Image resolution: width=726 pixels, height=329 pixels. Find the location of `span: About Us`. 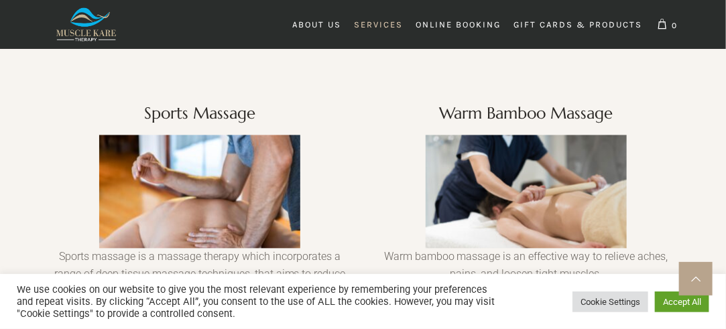

span: About Us is located at coordinates (317, 24).